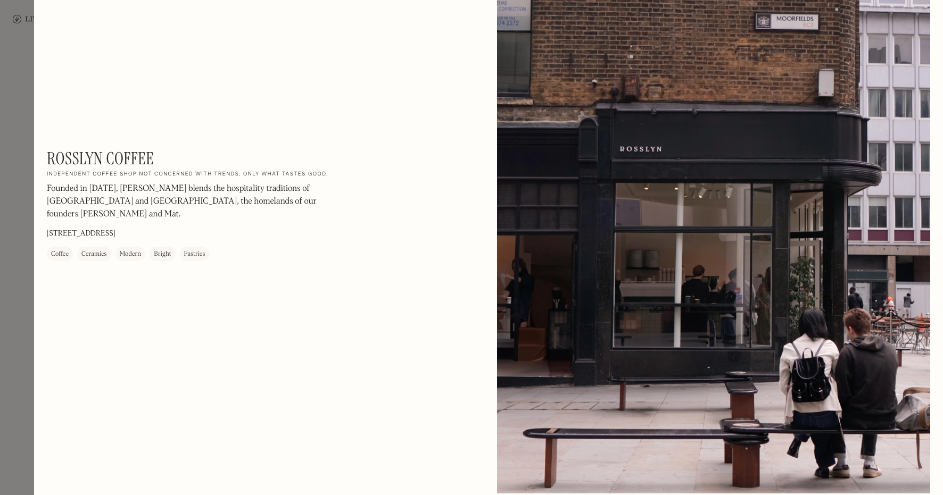  What do you see at coordinates (162, 255) in the screenshot?
I see `div: Bright` at bounding box center [162, 255].